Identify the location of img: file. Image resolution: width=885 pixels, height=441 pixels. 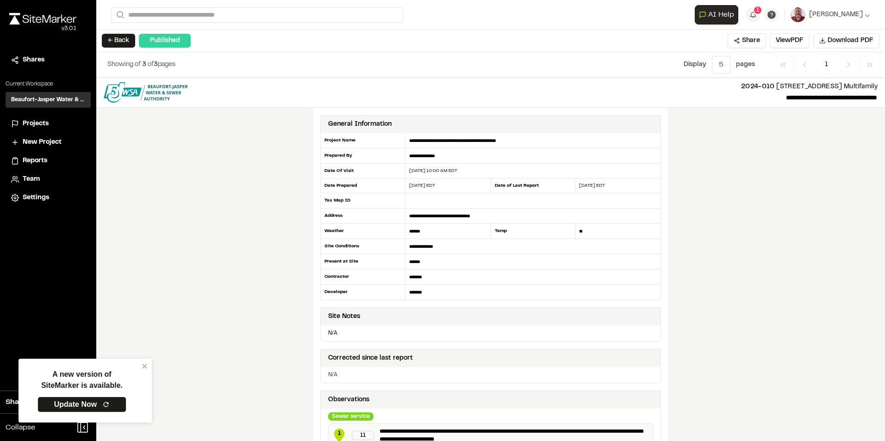
(146, 93).